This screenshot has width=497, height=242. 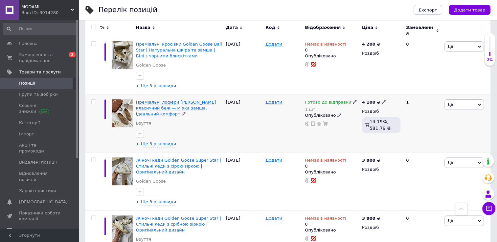 I want to click on img: Преміальні лофери Loro Piana класичний беж — м’яка замша, ідеальний комфорт, so click(x=122, y=113).